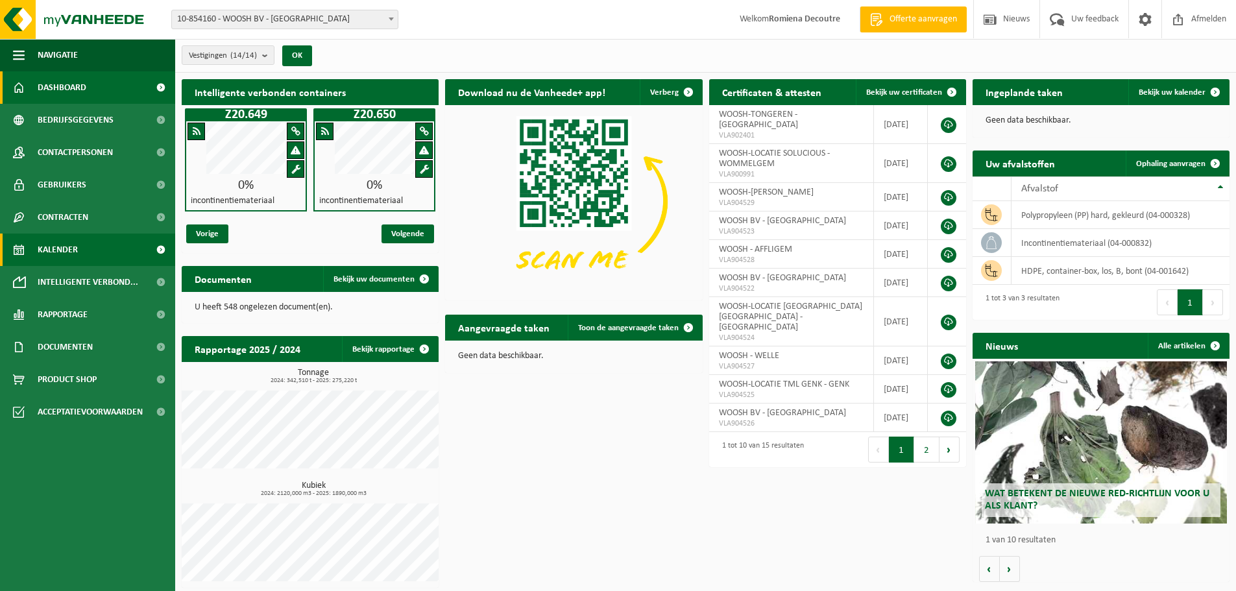 This screenshot has height=591, width=1236. What do you see at coordinates (755, 249) in the screenshot?
I see `span: WOOSH - AFFLIGEM` at bounding box center [755, 249].